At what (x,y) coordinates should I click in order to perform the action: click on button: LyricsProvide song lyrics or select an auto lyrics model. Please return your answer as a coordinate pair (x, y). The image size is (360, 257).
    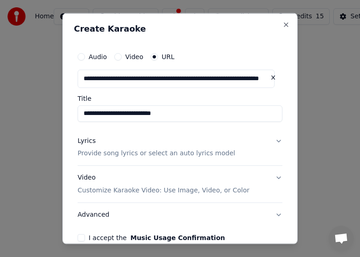
    Looking at the image, I should click on (180, 147).